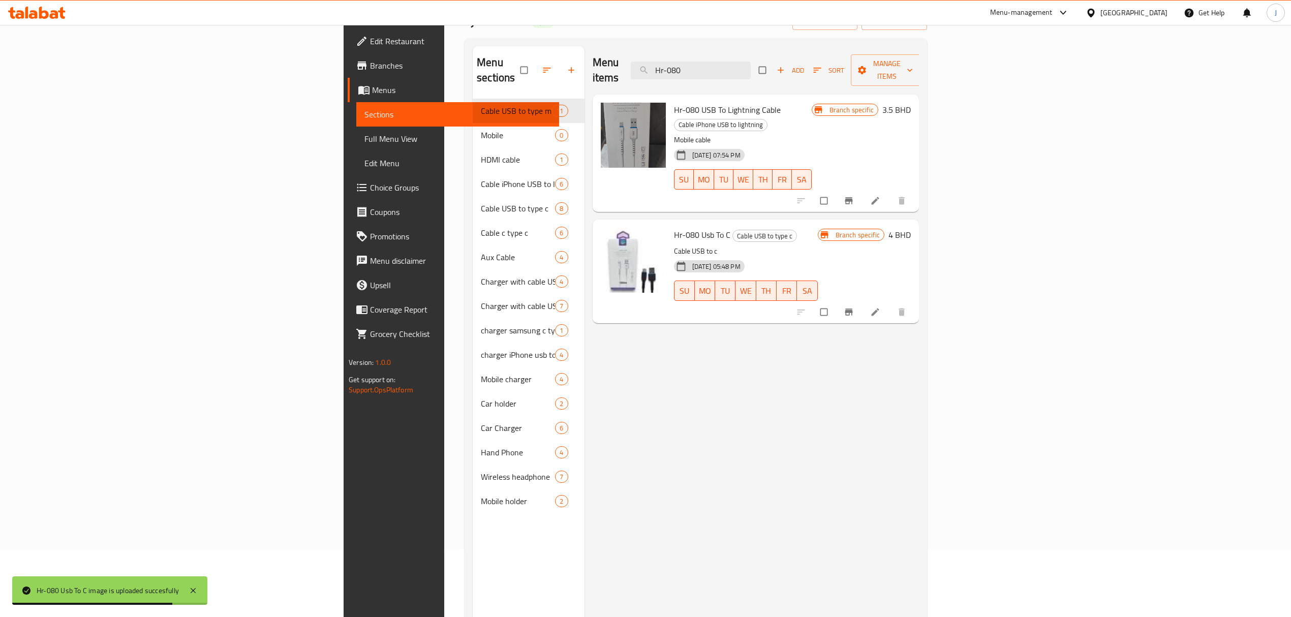 The image size is (1291, 617). Describe the element at coordinates (518, 477) in the screenshot. I see `span: Wireless headphone` at that location.